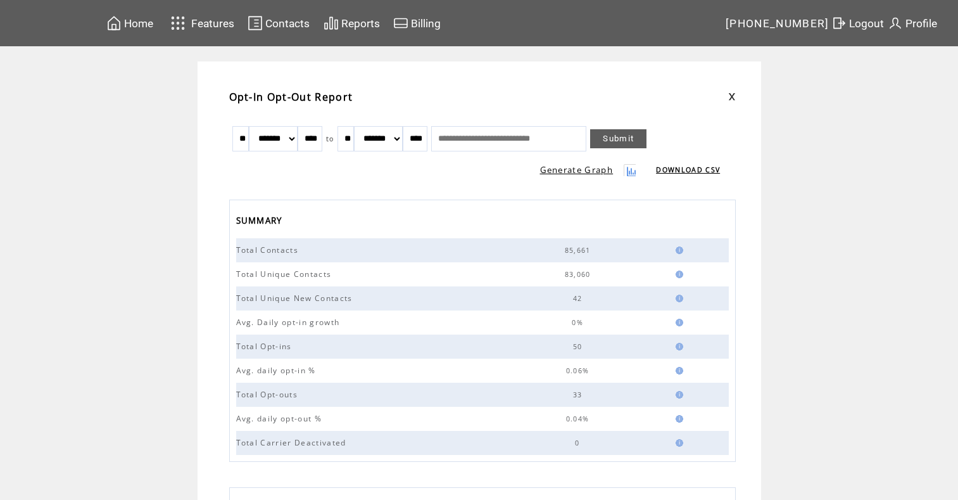 This screenshot has height=500, width=958. I want to click on a: DOWNLOAD CSV, so click(688, 170).